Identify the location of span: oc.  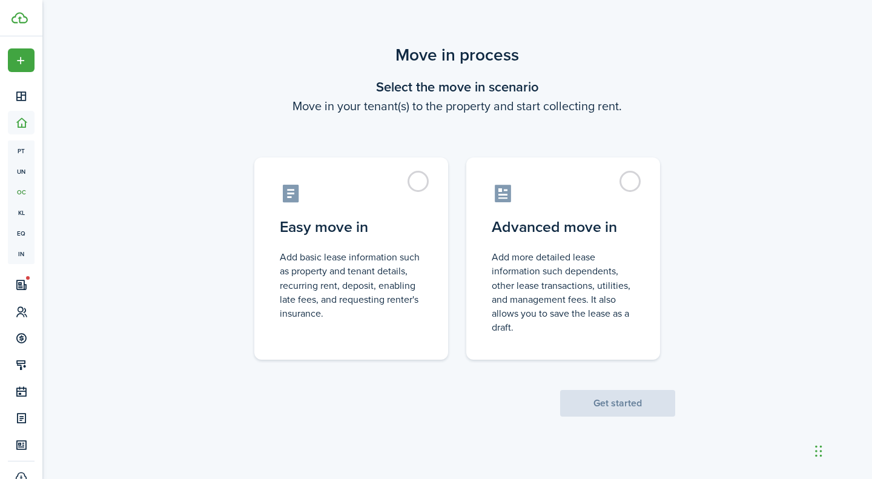
(21, 192).